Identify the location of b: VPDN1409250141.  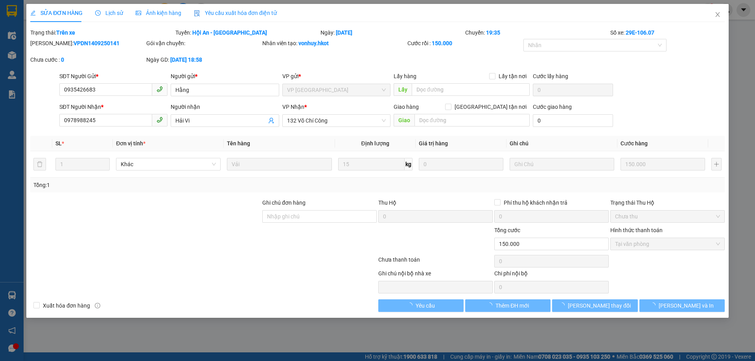
(96, 43).